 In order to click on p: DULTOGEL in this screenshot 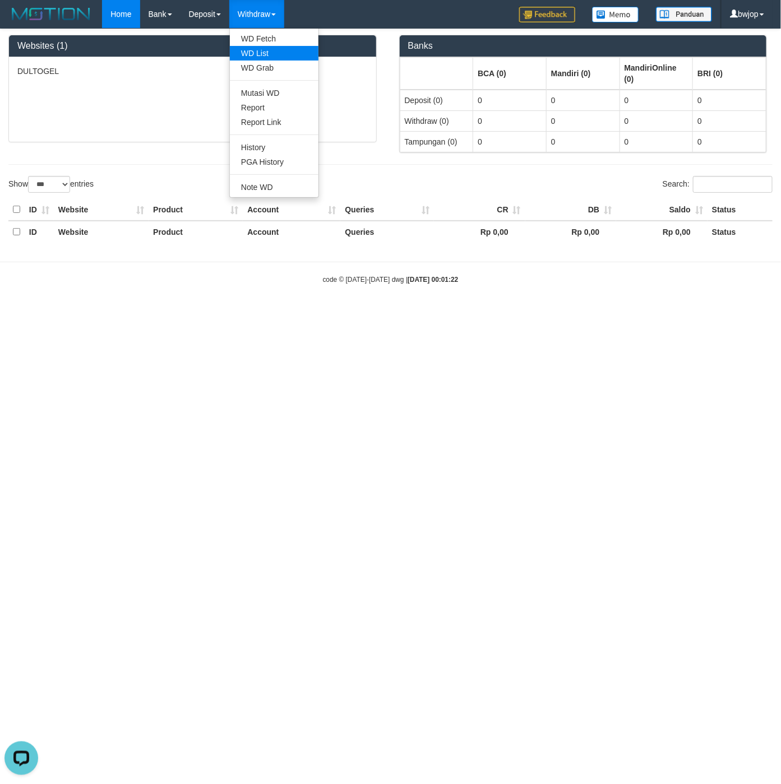, I will do `click(192, 71)`.